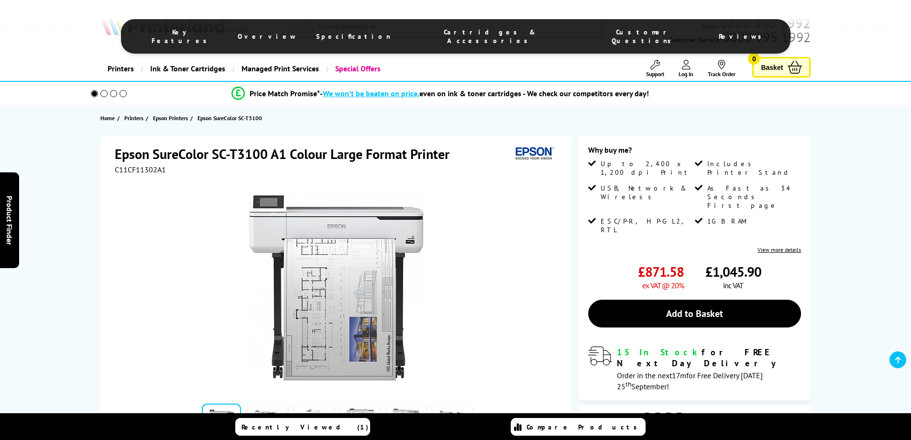 This screenshot has width=911, height=440. I want to click on span: Key Features, so click(182, 36).